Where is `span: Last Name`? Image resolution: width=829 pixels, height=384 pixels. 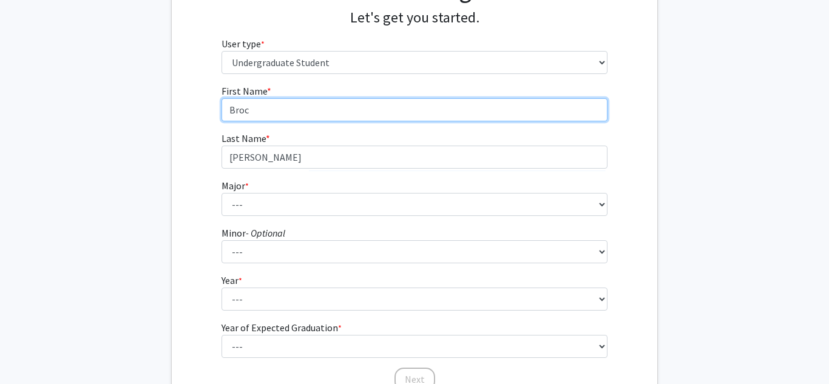
span: Last Name is located at coordinates (243, 138).